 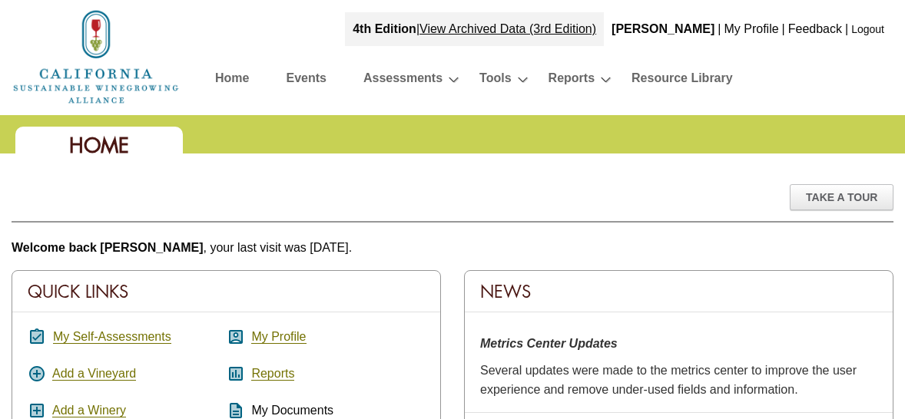 I want to click on a: View Archived Data (3rd Edition), so click(x=508, y=28).